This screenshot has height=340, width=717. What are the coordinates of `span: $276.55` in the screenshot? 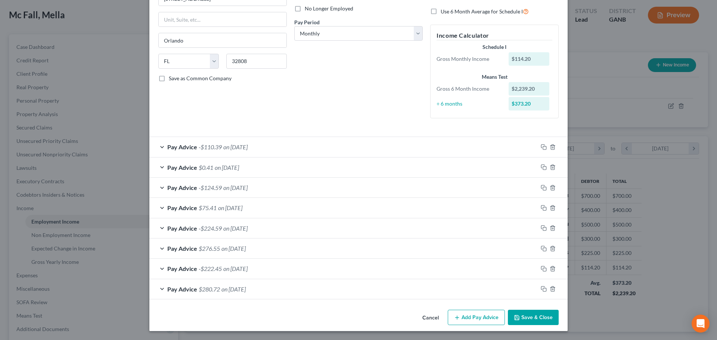 It's located at (209, 248).